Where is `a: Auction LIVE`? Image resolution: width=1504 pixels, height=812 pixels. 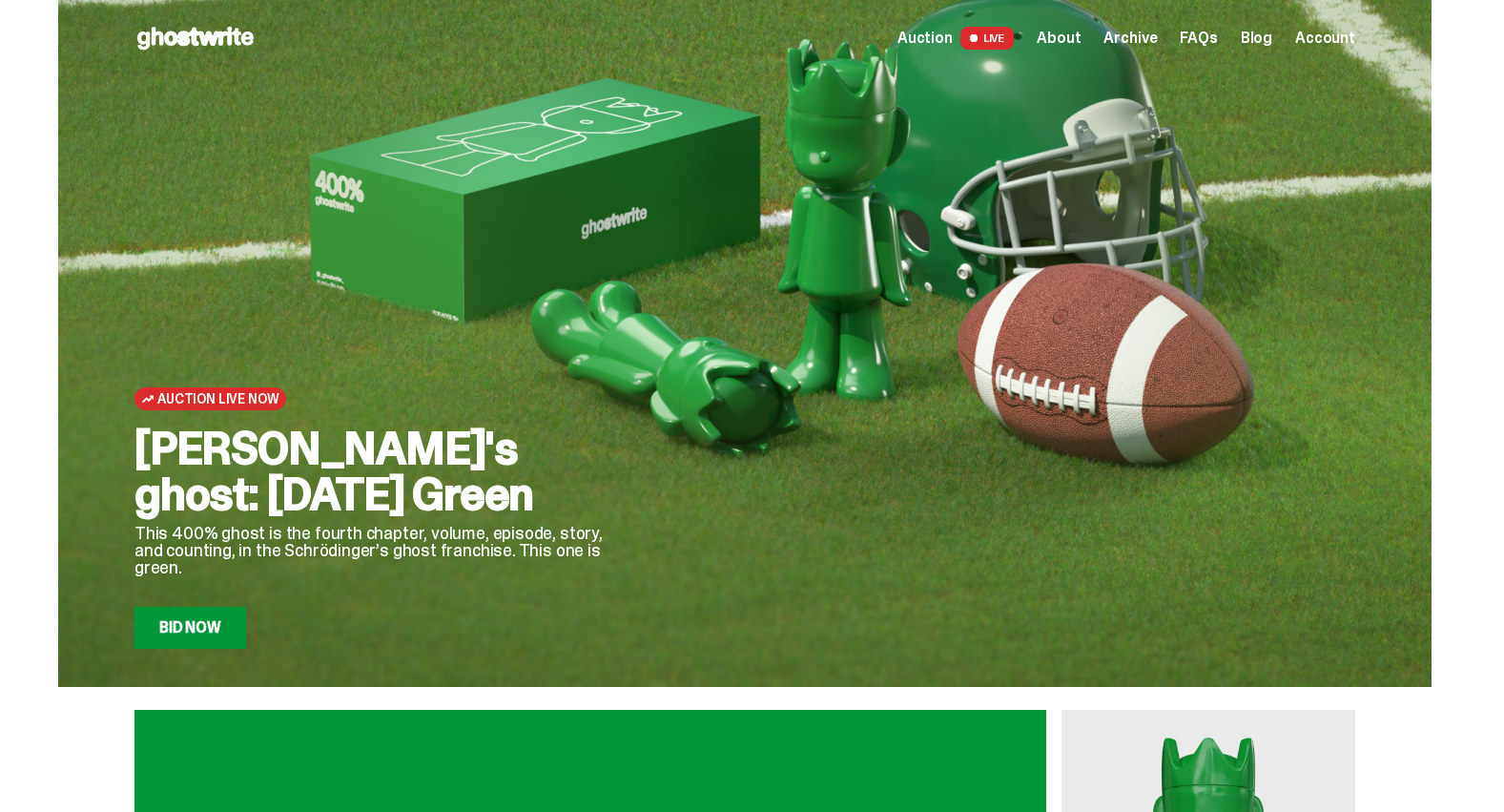
a: Auction LIVE is located at coordinates (956, 38).